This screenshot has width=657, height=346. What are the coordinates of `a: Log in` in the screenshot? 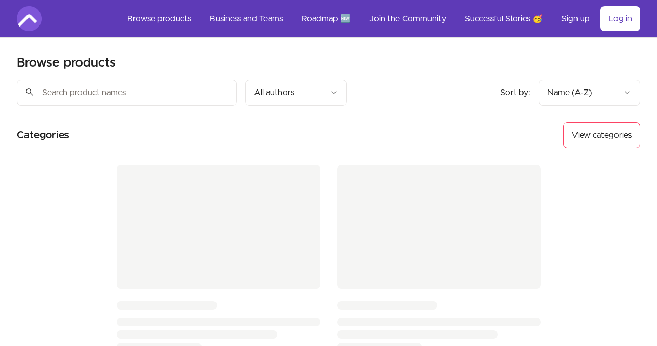 It's located at (620, 19).